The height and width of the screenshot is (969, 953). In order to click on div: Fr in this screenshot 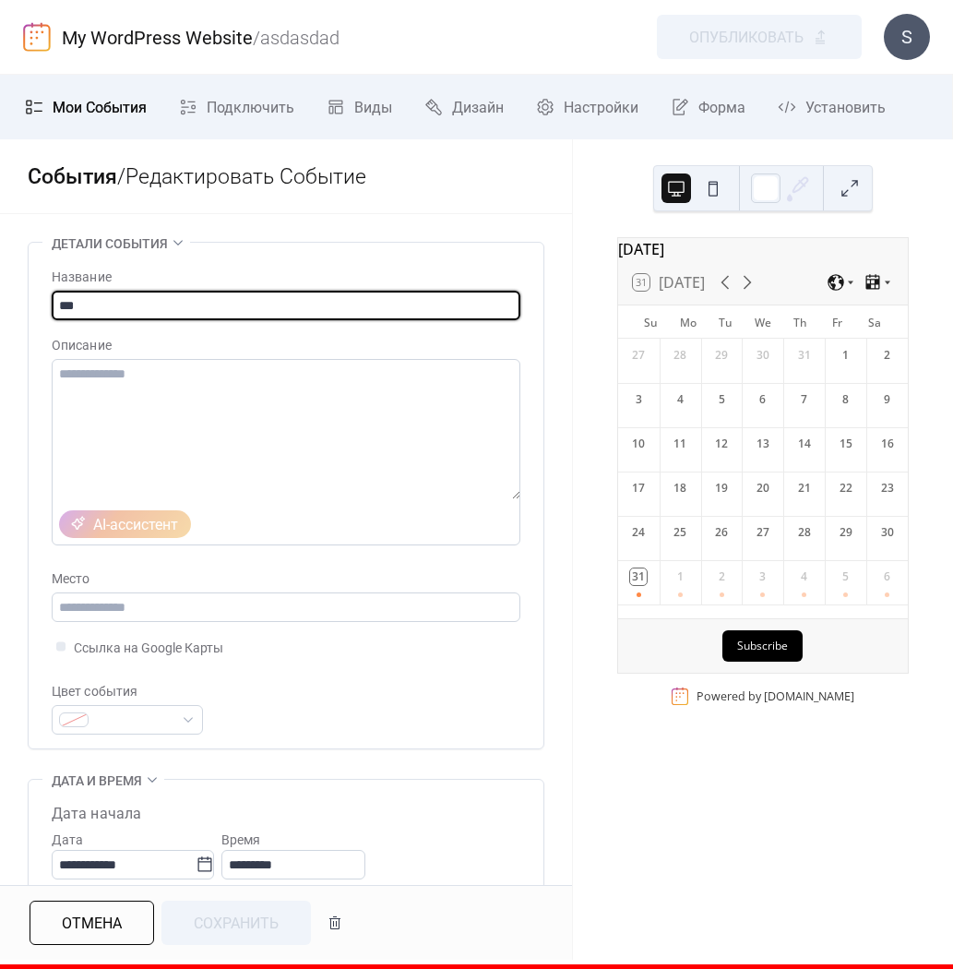, I will do `click(837, 322)`.